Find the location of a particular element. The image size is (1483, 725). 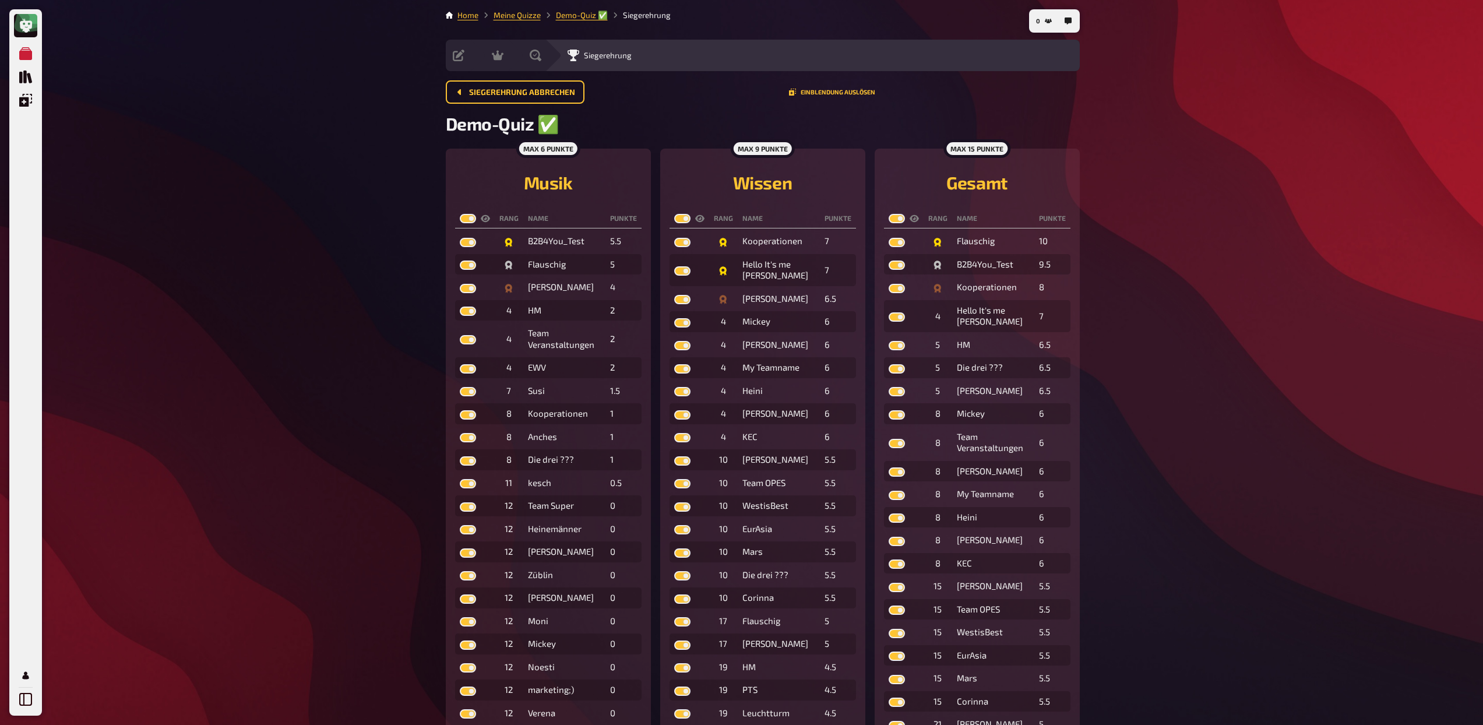

div: kesch is located at coordinates (564, 483).